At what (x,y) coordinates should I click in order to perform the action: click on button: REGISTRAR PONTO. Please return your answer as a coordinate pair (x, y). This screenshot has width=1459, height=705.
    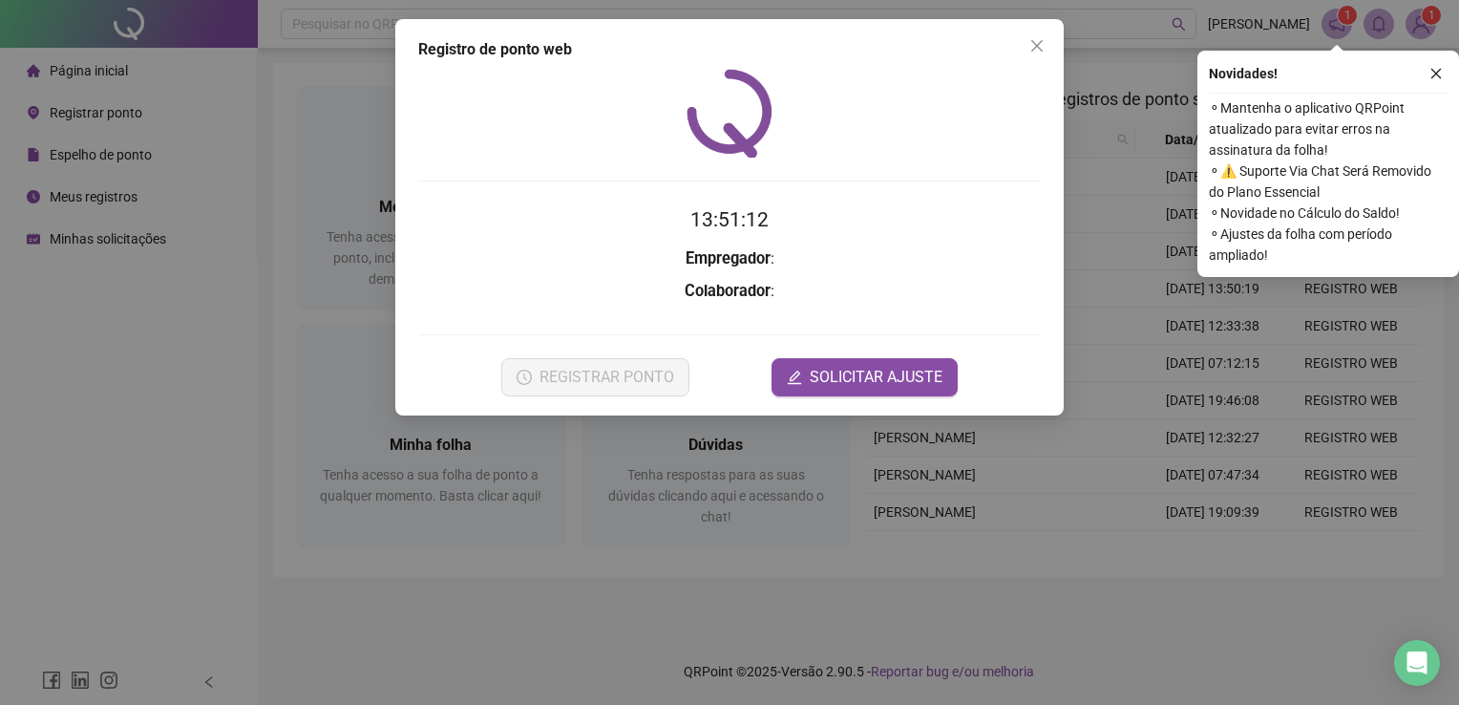
    Looking at the image, I should click on (595, 377).